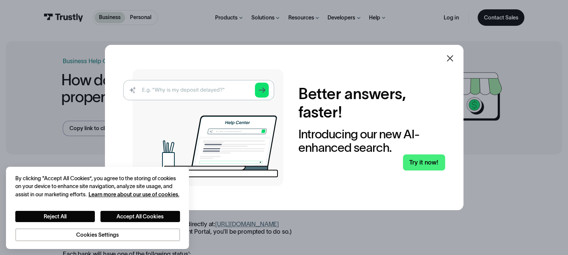 Image resolution: width=568 pixels, height=255 pixels. What do you see at coordinates (140, 216) in the screenshot?
I see `button: Accept All Cookies` at bounding box center [140, 216].